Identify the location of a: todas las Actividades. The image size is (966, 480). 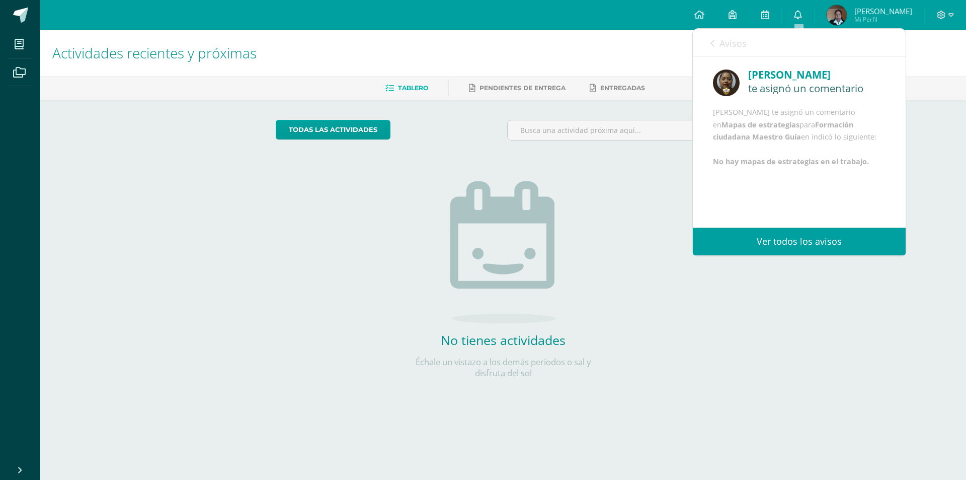
(333, 129).